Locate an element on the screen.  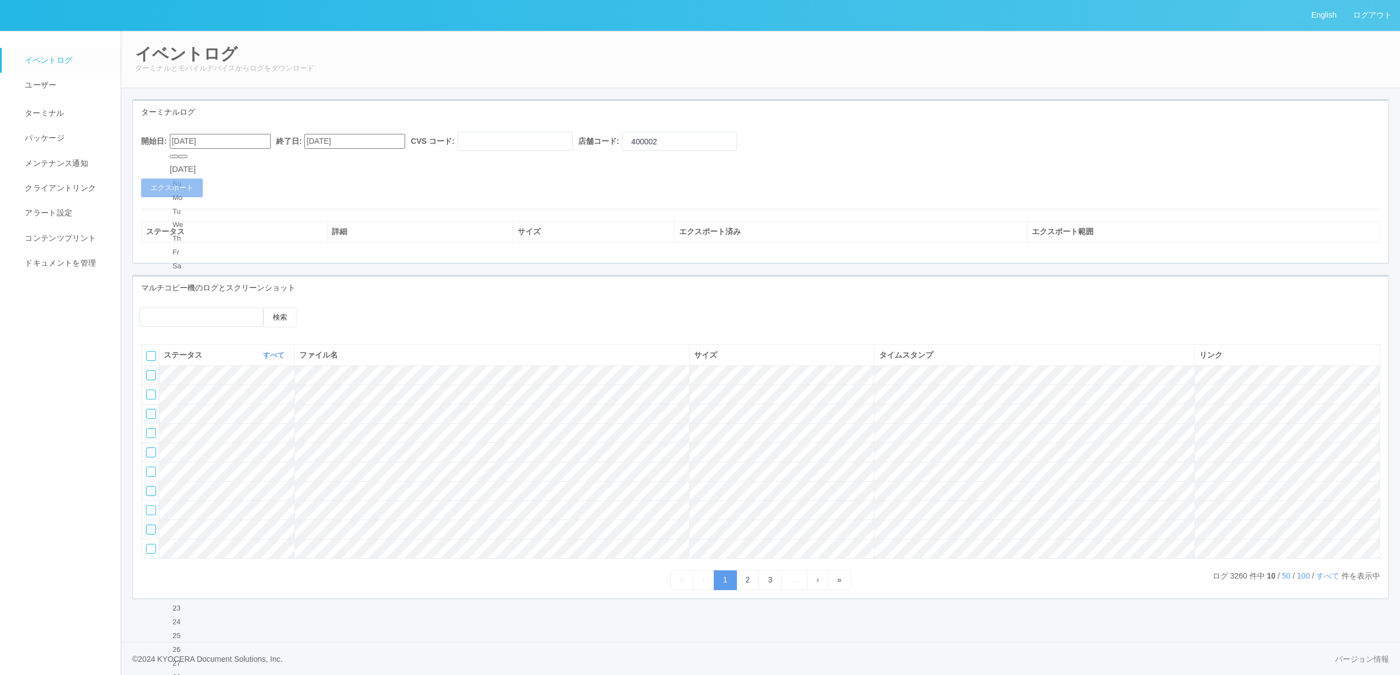
div: 詳細 is located at coordinates (420, 232).